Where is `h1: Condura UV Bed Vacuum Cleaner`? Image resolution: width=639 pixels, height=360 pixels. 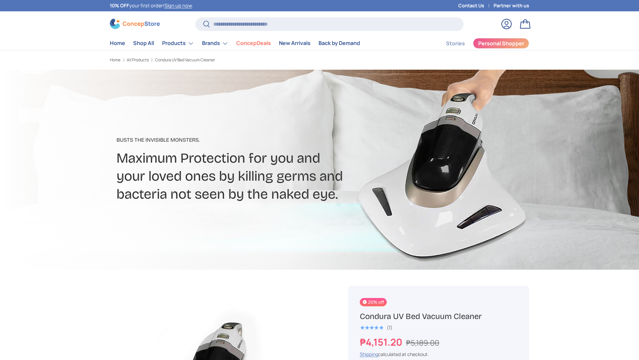 h1: Condura UV Bed Vacuum Cleaner is located at coordinates (439, 316).